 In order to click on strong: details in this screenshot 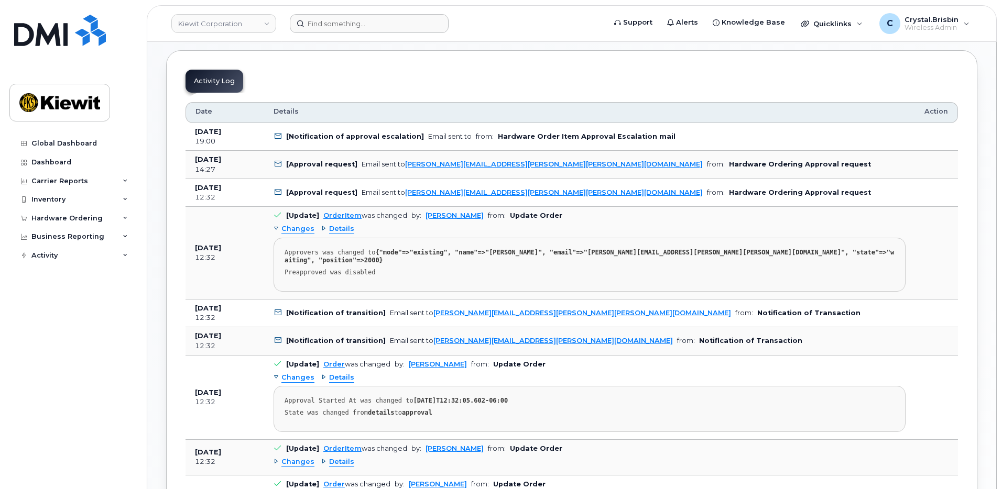, I will do `click(381, 413)`.